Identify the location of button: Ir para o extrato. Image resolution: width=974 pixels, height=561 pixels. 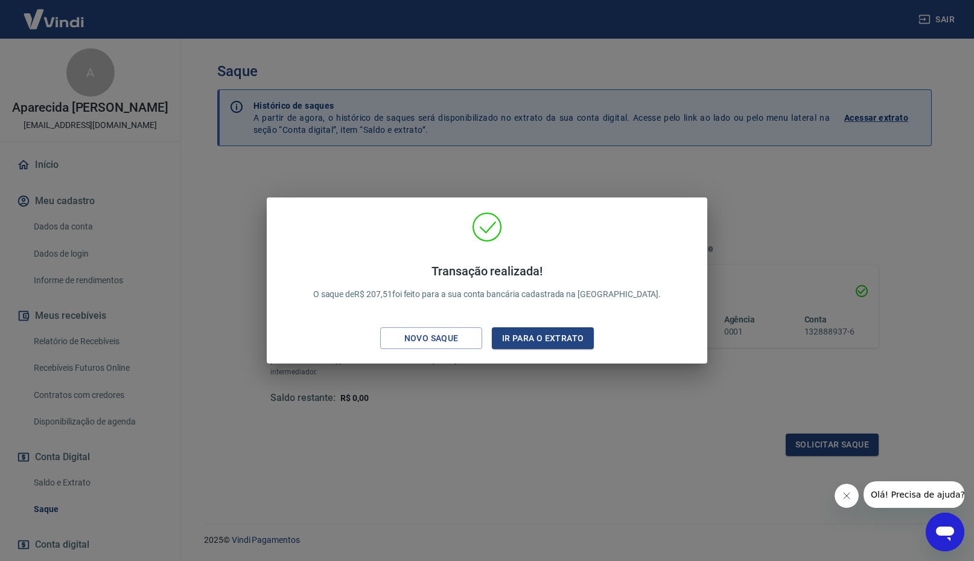
(543, 338).